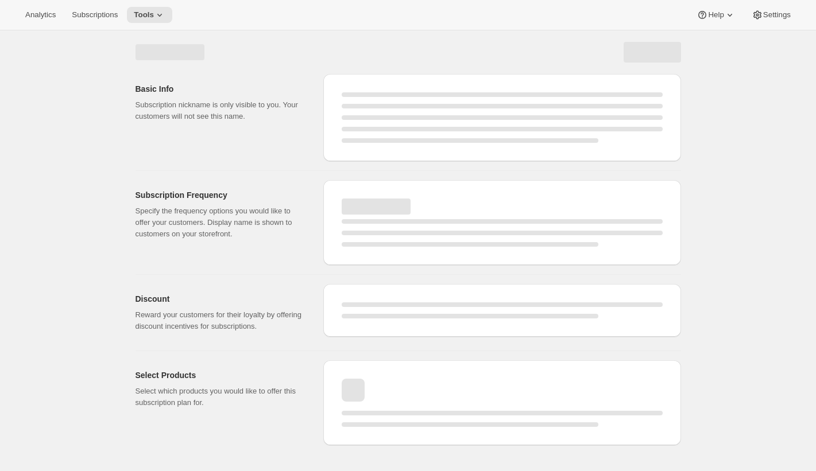 This screenshot has width=816, height=471. I want to click on h2: Discount, so click(220, 299).